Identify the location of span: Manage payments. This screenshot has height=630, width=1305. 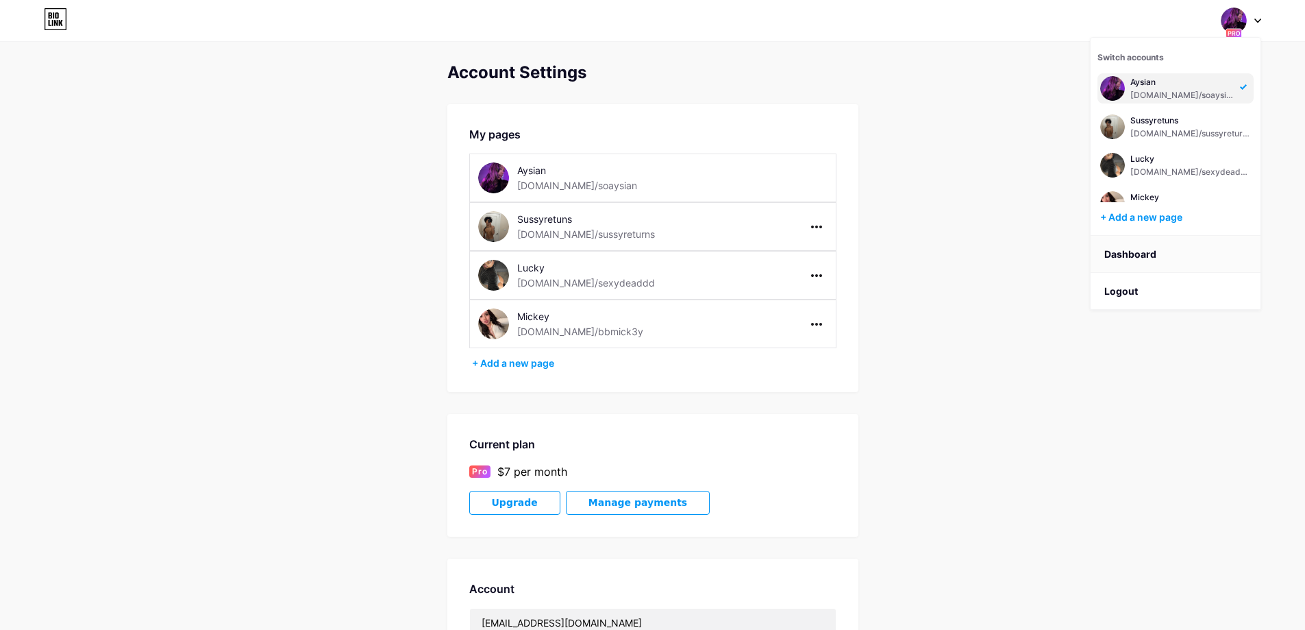
(638, 502).